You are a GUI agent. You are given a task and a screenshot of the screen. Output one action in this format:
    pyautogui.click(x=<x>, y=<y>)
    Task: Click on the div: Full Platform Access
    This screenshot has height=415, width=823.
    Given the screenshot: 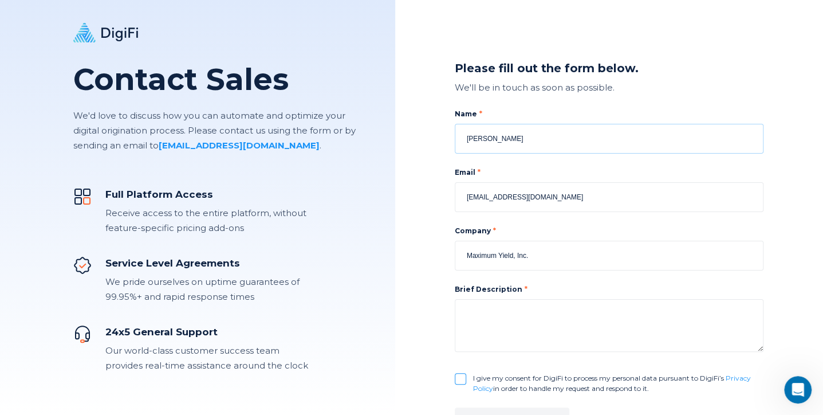 What is the action you would take?
    pyautogui.click(x=207, y=194)
    